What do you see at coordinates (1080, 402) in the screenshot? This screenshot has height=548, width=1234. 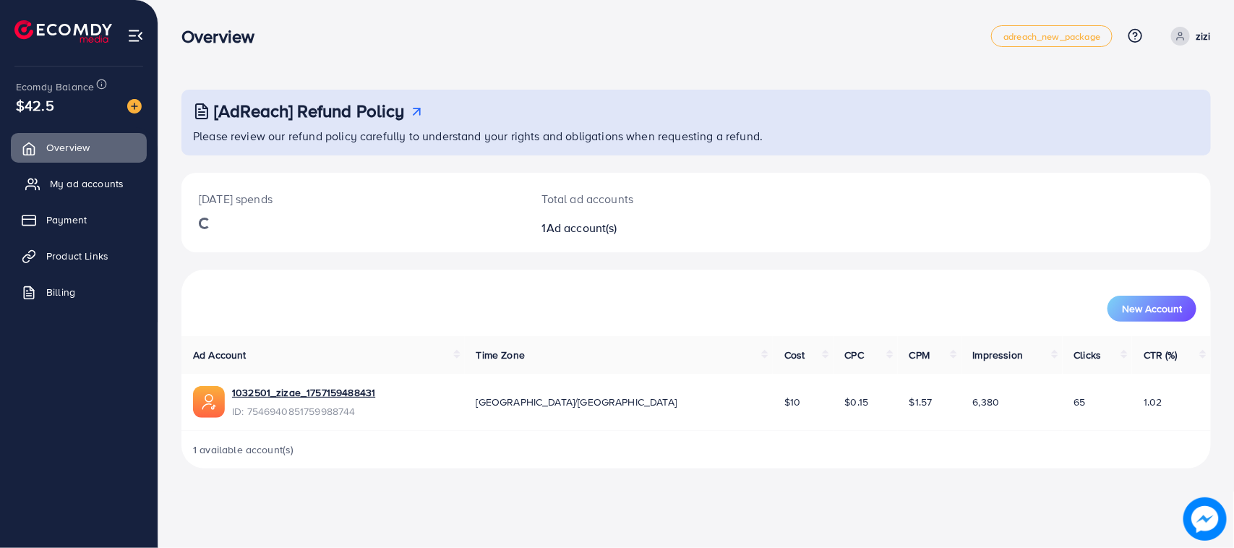 I see `span: 65` at bounding box center [1080, 402].